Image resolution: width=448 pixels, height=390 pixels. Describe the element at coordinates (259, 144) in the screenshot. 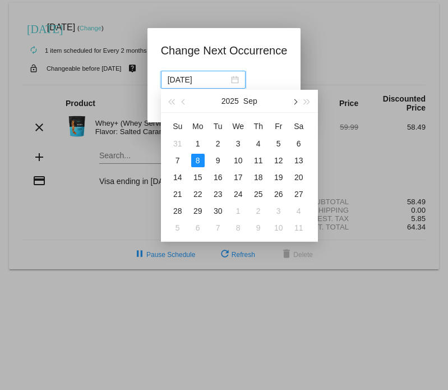

I see `td: 9/4/2025` at that location.